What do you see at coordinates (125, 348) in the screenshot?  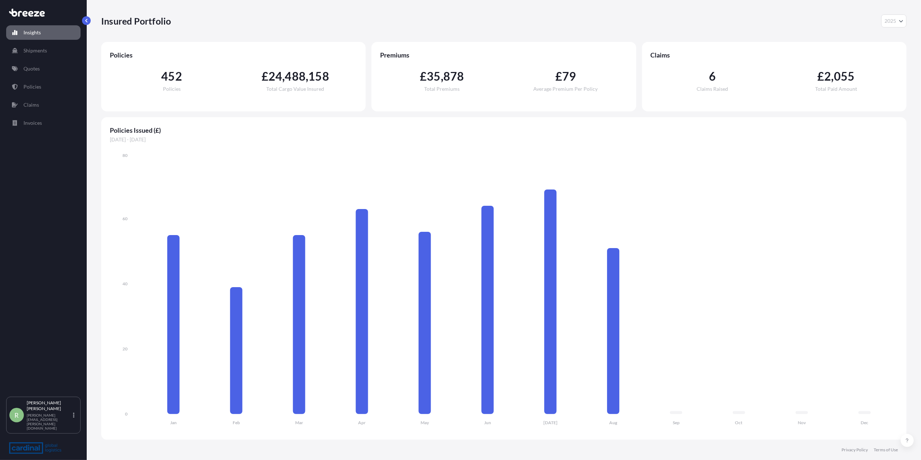 I see `tspan: 20` at bounding box center [125, 348].